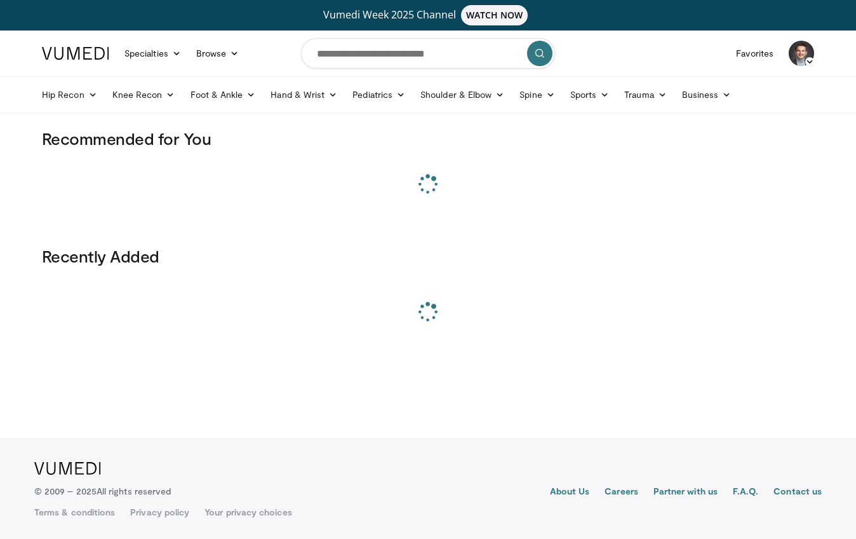 Image resolution: width=856 pixels, height=539 pixels. Describe the element at coordinates (428, 53) in the screenshot. I see `input: Search topics, interventions` at that location.